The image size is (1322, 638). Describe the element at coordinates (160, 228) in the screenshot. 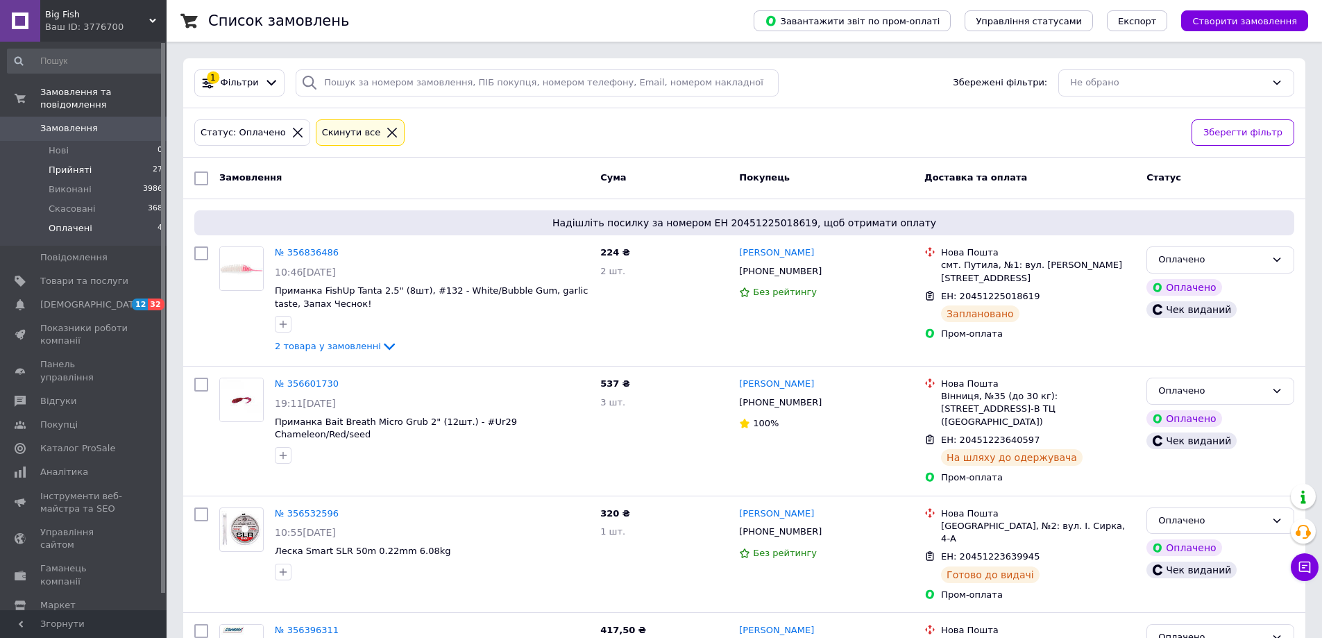

I see `span: 4` at that location.